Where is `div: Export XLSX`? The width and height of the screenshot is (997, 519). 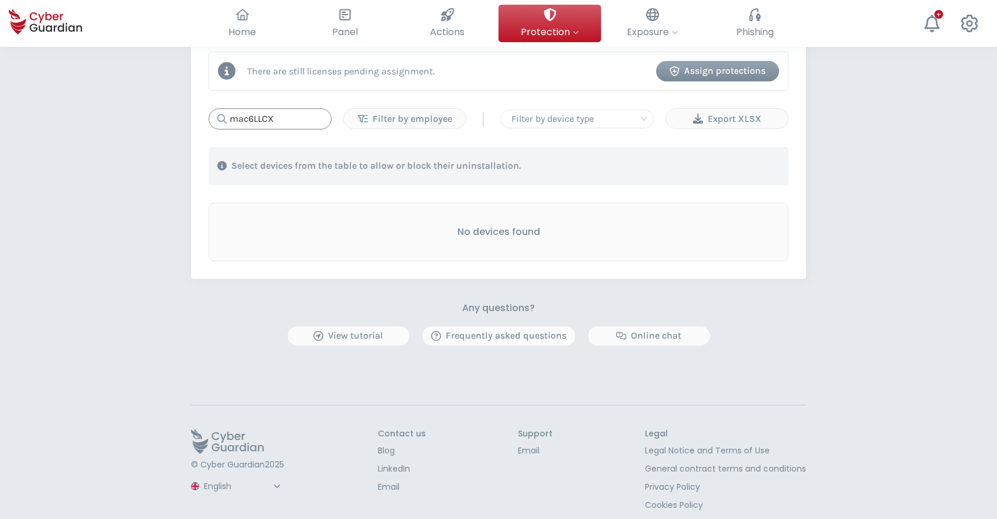
div: Export XLSX is located at coordinates (727, 119).